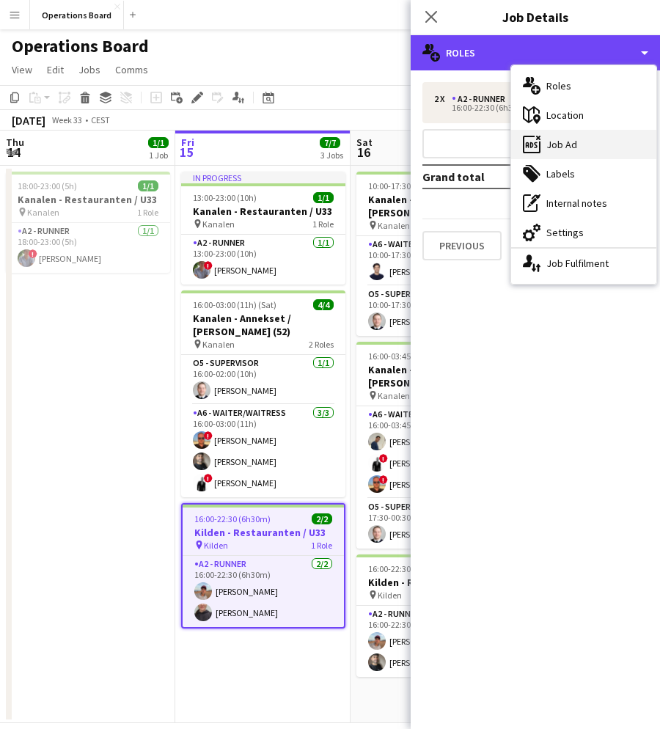 This screenshot has width=660, height=729. Describe the element at coordinates (330, 142) in the screenshot. I see `span: 7/7` at that location.